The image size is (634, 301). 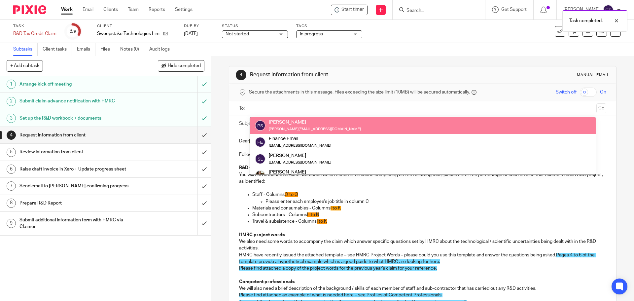 I want to click on span: Please find attached a copy of the project words for the previous year's claim for your reference., so click(x=338, y=268).